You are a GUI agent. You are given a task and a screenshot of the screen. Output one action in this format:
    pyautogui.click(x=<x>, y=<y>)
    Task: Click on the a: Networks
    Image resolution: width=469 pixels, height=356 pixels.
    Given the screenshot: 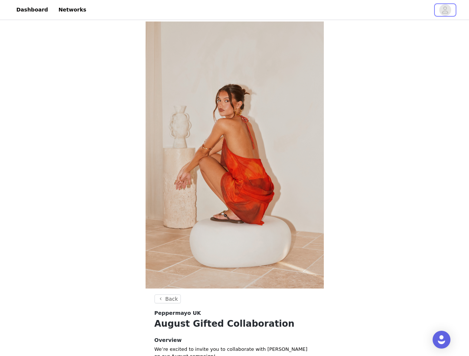 What is the action you would take?
    pyautogui.click(x=72, y=10)
    